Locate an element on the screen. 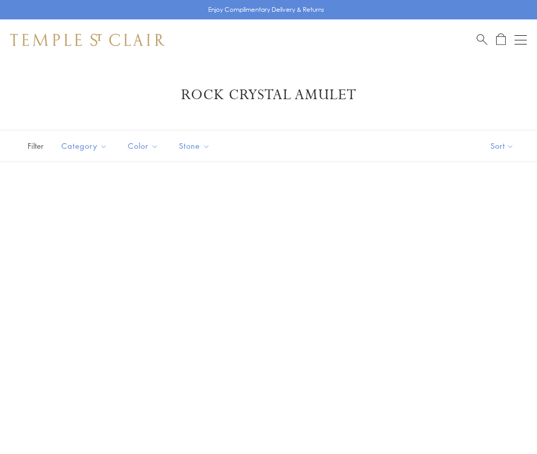  span: Stone is located at coordinates (196, 146).